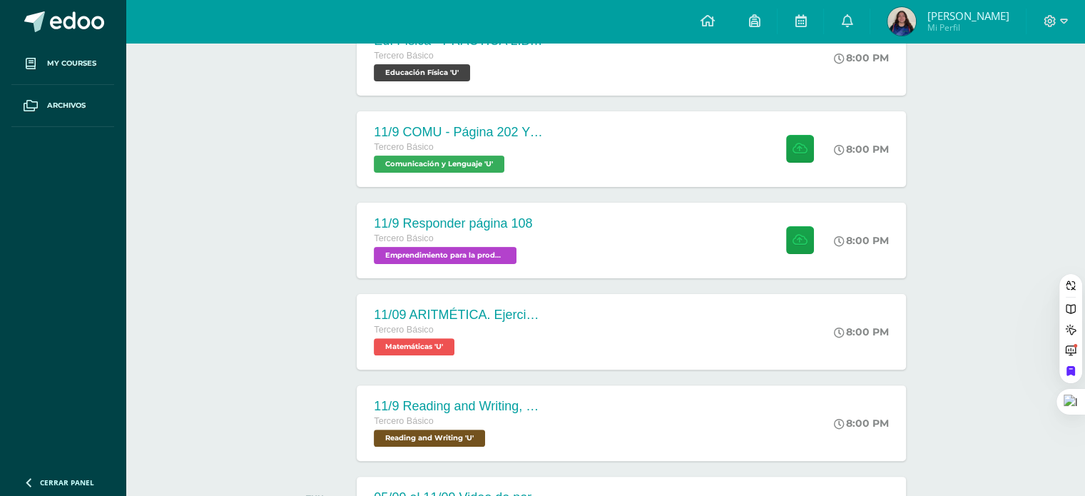  What do you see at coordinates (439, 164) in the screenshot?
I see `span: Comunicación y Lenguaje 'U'` at bounding box center [439, 164].